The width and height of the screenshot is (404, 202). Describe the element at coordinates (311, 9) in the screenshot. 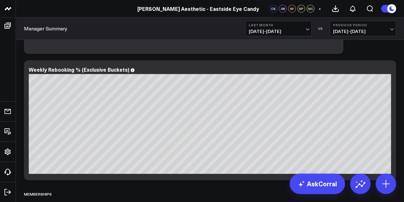

I see `div: NC` at that location.